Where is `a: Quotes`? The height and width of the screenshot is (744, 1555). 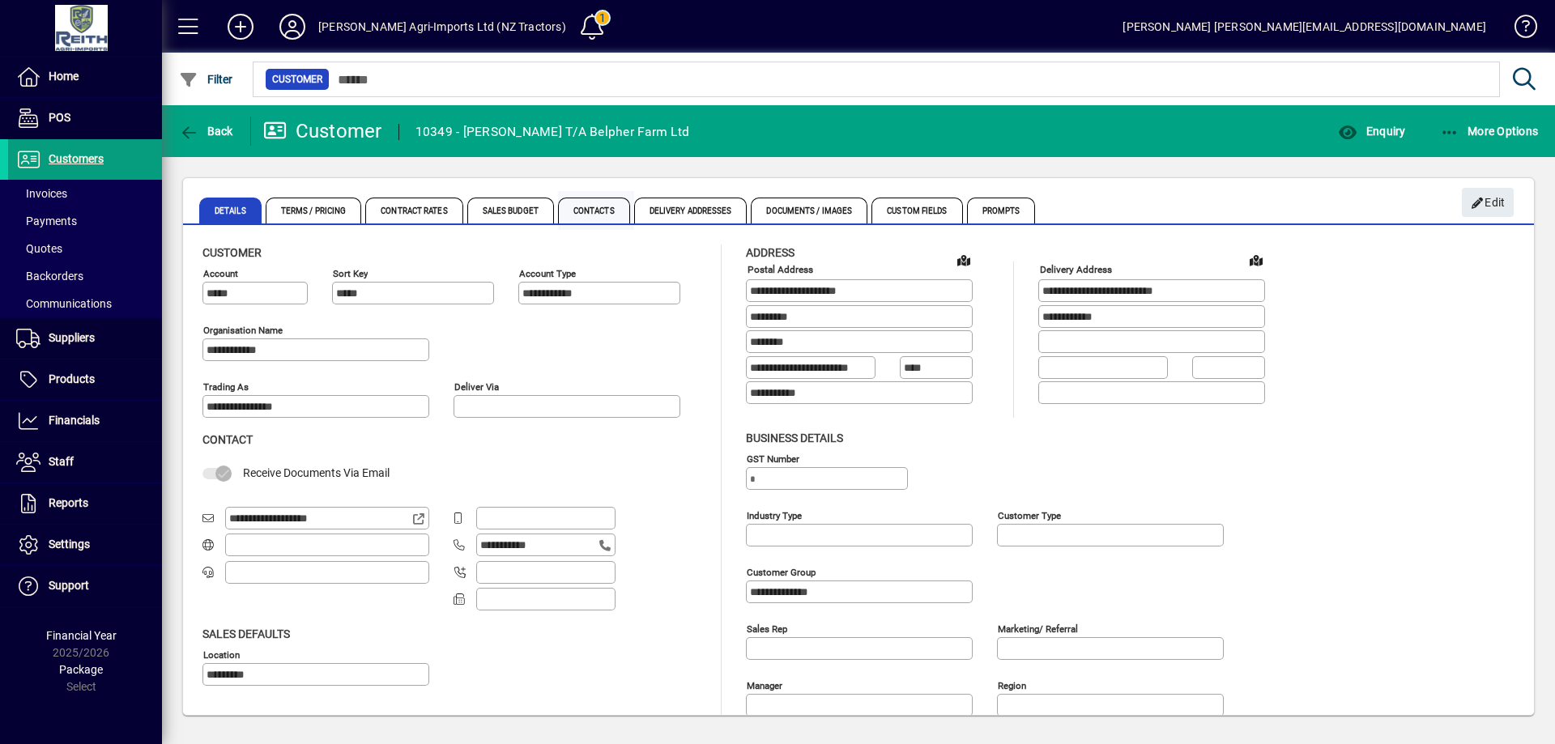
a: Quotes is located at coordinates (85, 249).